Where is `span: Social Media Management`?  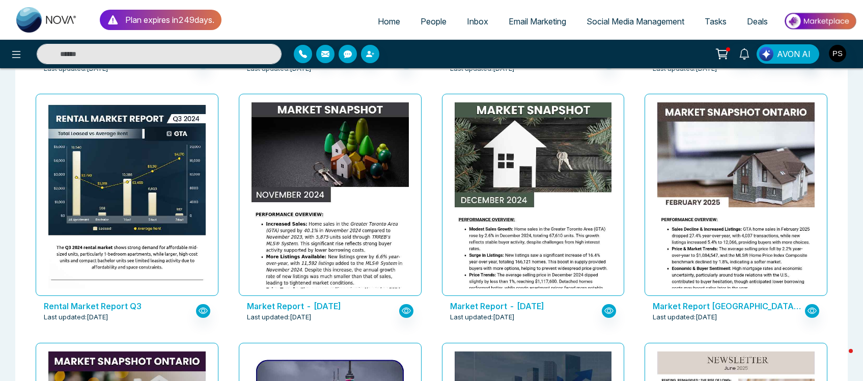 span: Social Media Management is located at coordinates (636, 21).